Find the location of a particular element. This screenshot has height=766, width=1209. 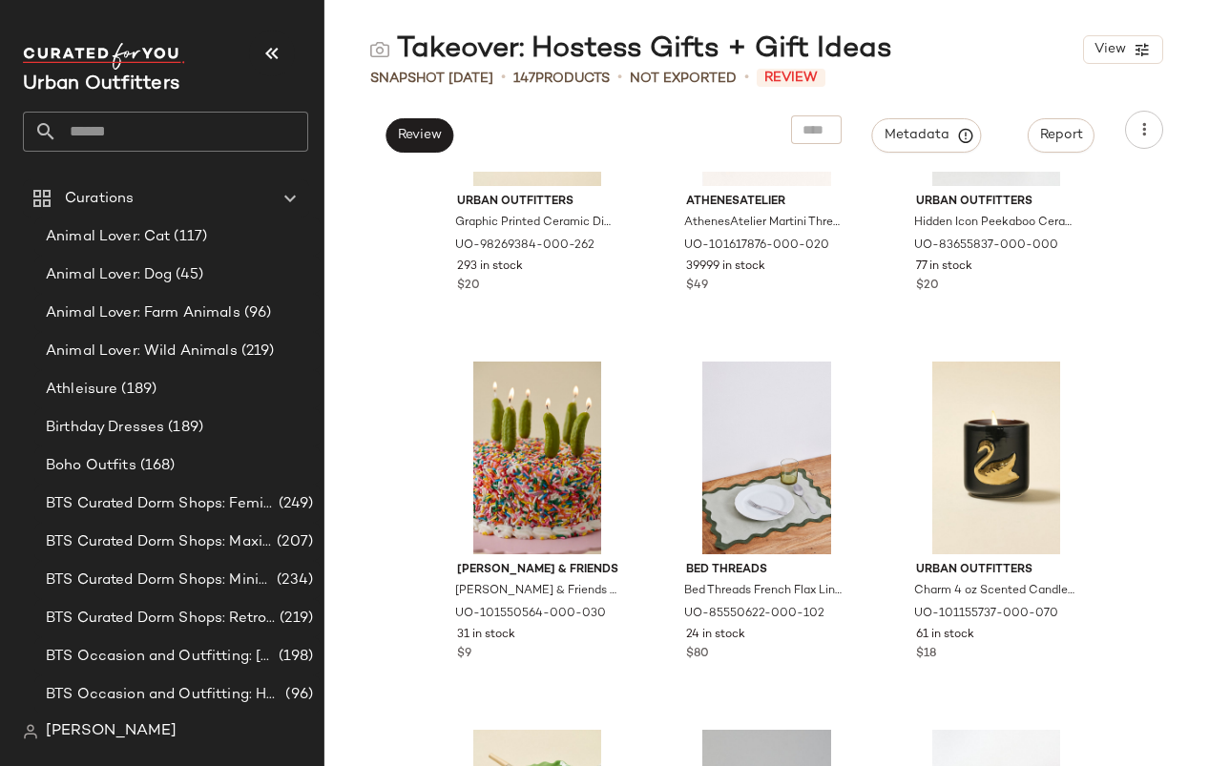

button: Metadata is located at coordinates (927, 135).